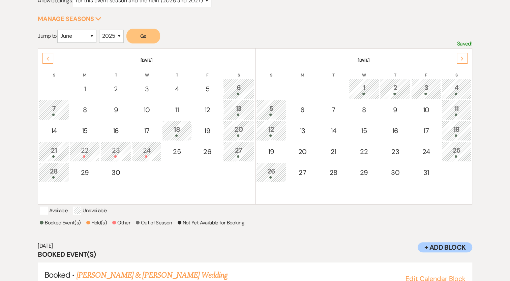  What do you see at coordinates (121, 223) in the screenshot?
I see `p: Other` at bounding box center [121, 223].